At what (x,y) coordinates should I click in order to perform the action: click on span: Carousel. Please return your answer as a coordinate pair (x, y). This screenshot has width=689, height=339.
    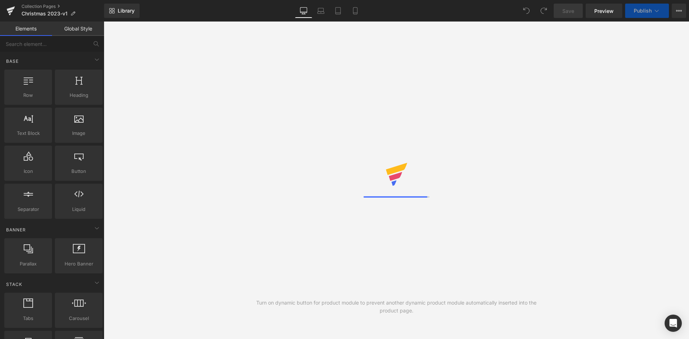
    Looking at the image, I should click on (79, 318).